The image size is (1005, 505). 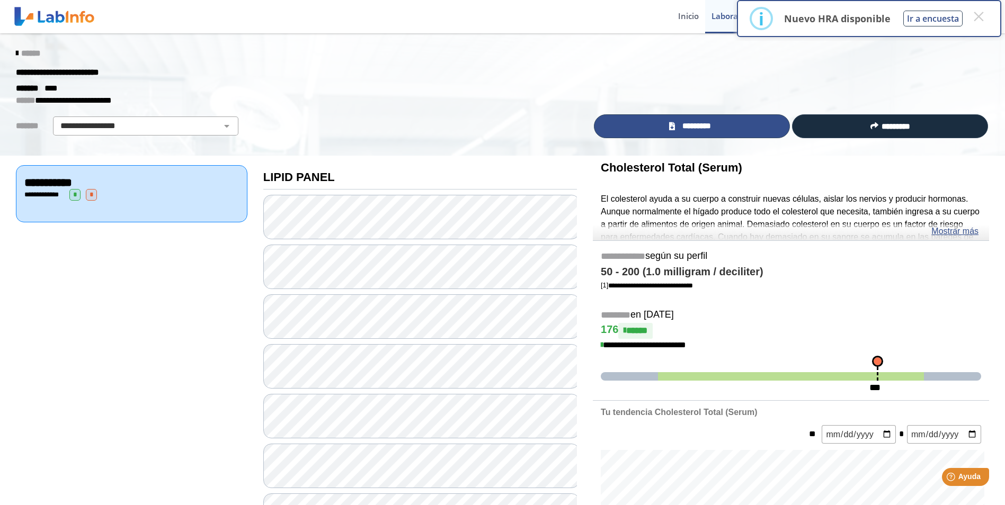 I want to click on a: Mostrar más, so click(x=954, y=231).